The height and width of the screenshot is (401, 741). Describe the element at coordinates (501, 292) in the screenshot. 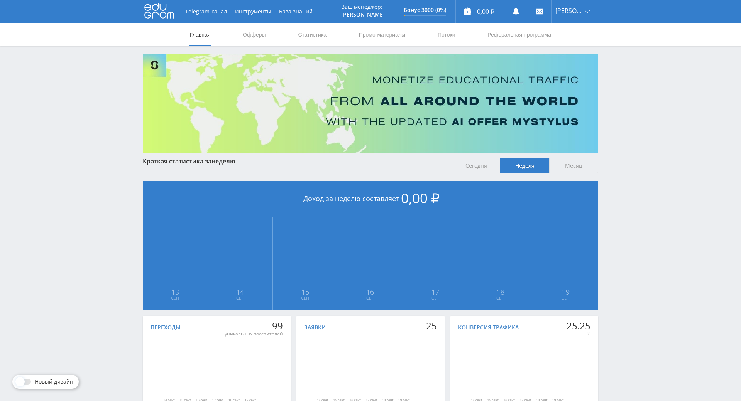

I see `span: 18` at that location.